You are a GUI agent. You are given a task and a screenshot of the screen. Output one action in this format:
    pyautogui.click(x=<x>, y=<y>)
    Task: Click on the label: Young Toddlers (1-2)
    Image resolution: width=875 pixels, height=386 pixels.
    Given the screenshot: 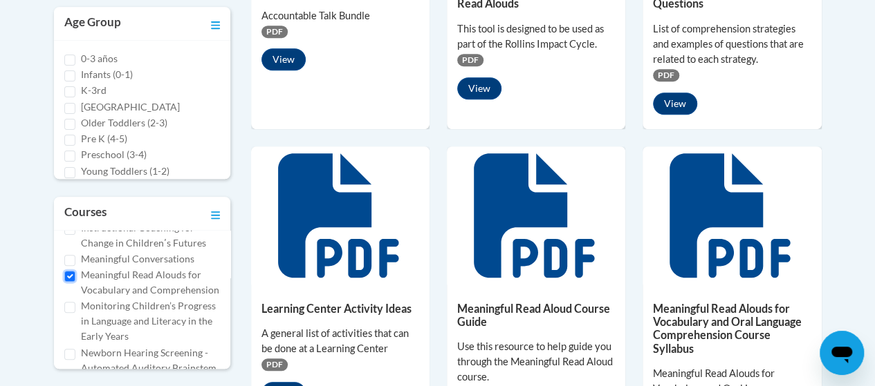 What is the action you would take?
    pyautogui.click(x=125, y=171)
    